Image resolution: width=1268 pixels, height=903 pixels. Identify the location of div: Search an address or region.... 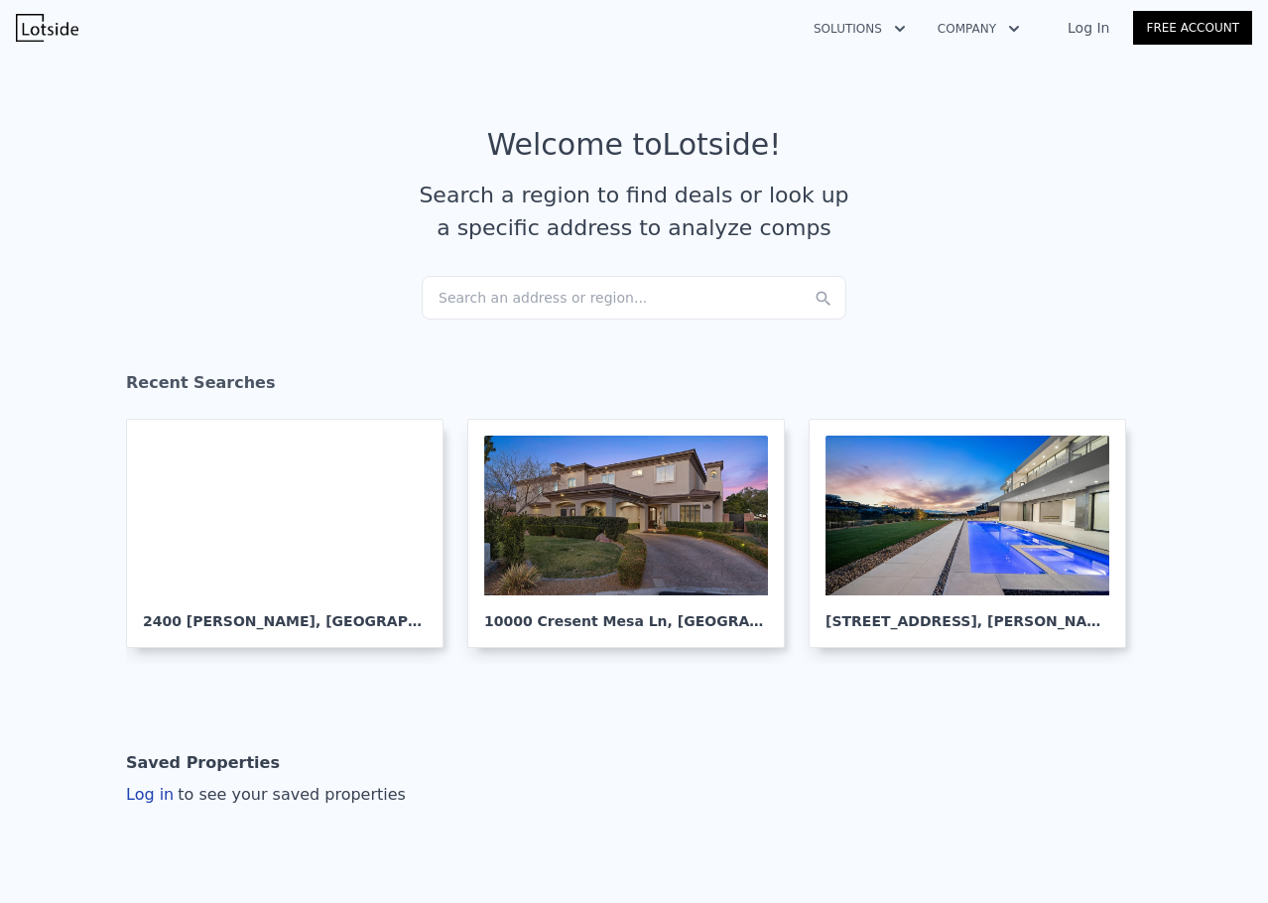
(634, 298).